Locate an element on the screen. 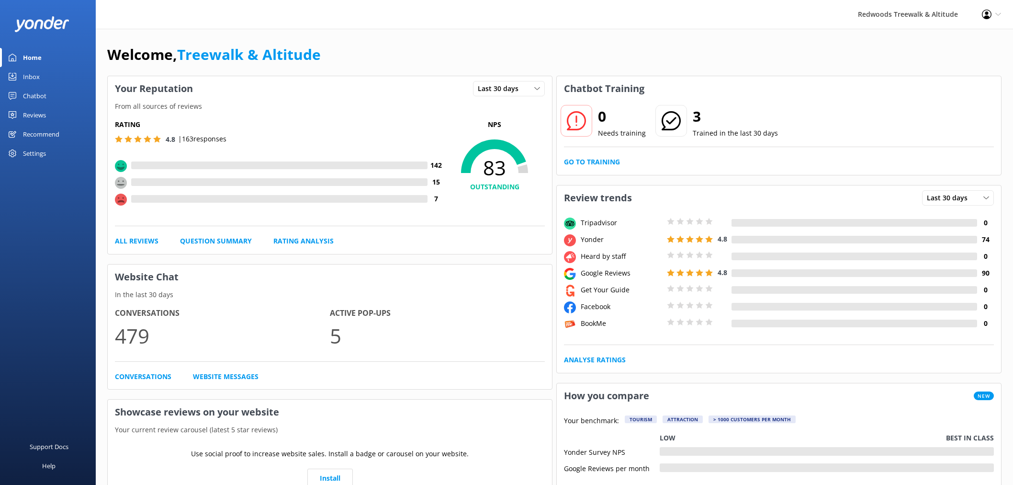  h4: Active Pop-ups is located at coordinates (437, 313).